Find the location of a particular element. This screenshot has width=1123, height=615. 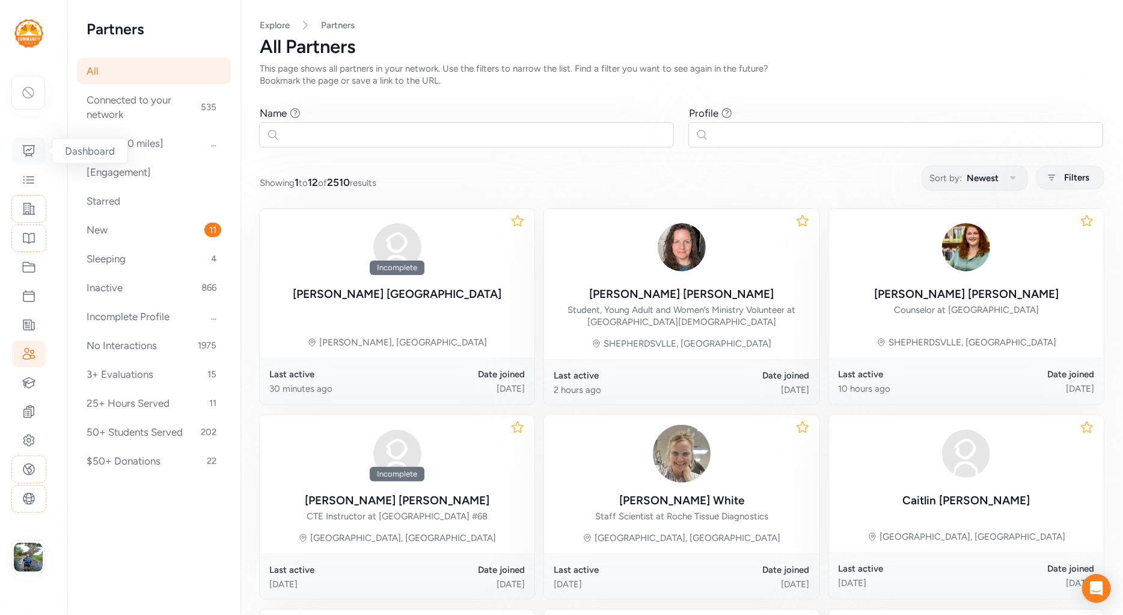

div: Staff Scientist at Roche Tissue Diagnostics is located at coordinates (682, 516).